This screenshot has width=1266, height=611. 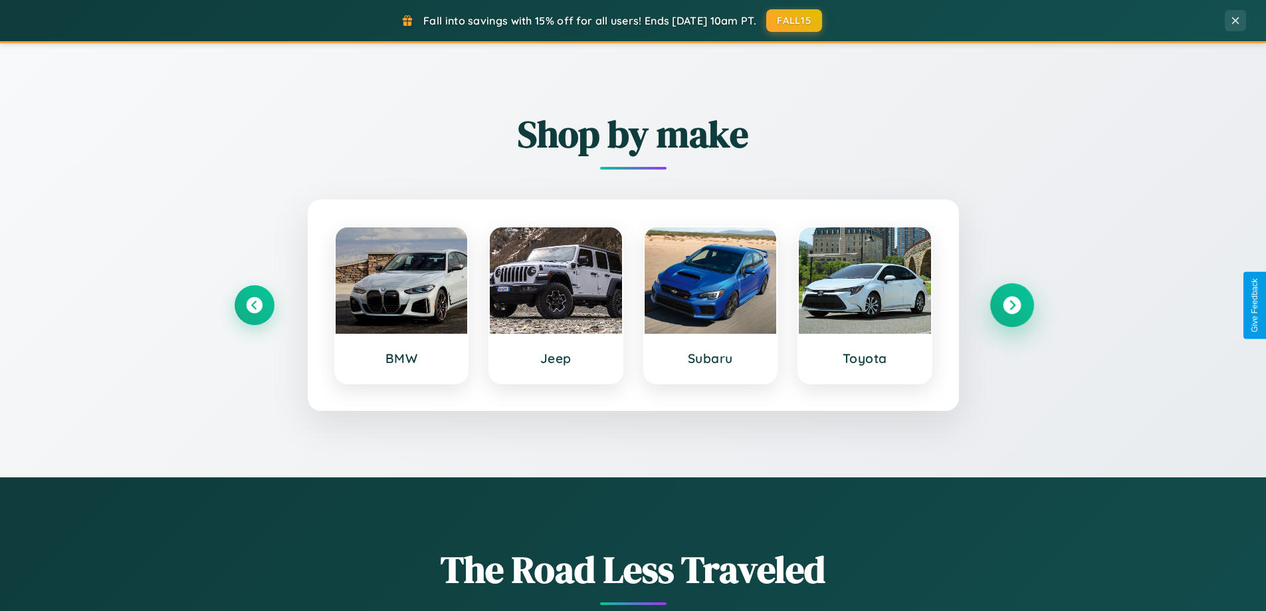 I want to click on h3: Toyota, so click(x=864, y=358).